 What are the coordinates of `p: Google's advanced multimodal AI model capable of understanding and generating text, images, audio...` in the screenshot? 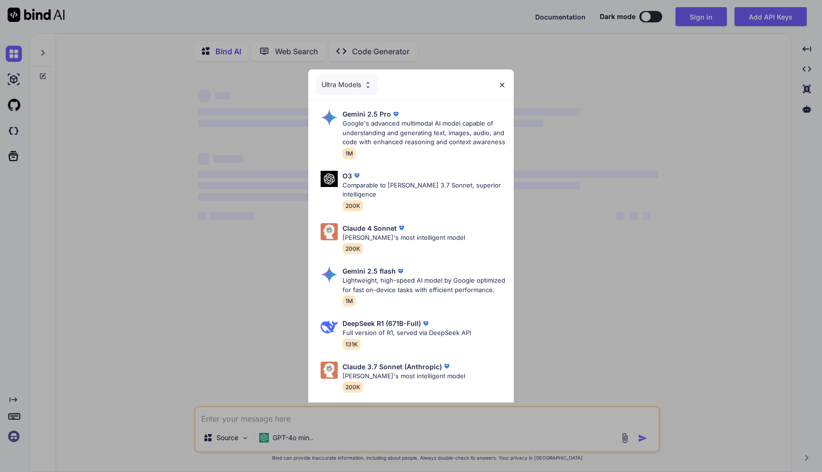 It's located at (424, 133).